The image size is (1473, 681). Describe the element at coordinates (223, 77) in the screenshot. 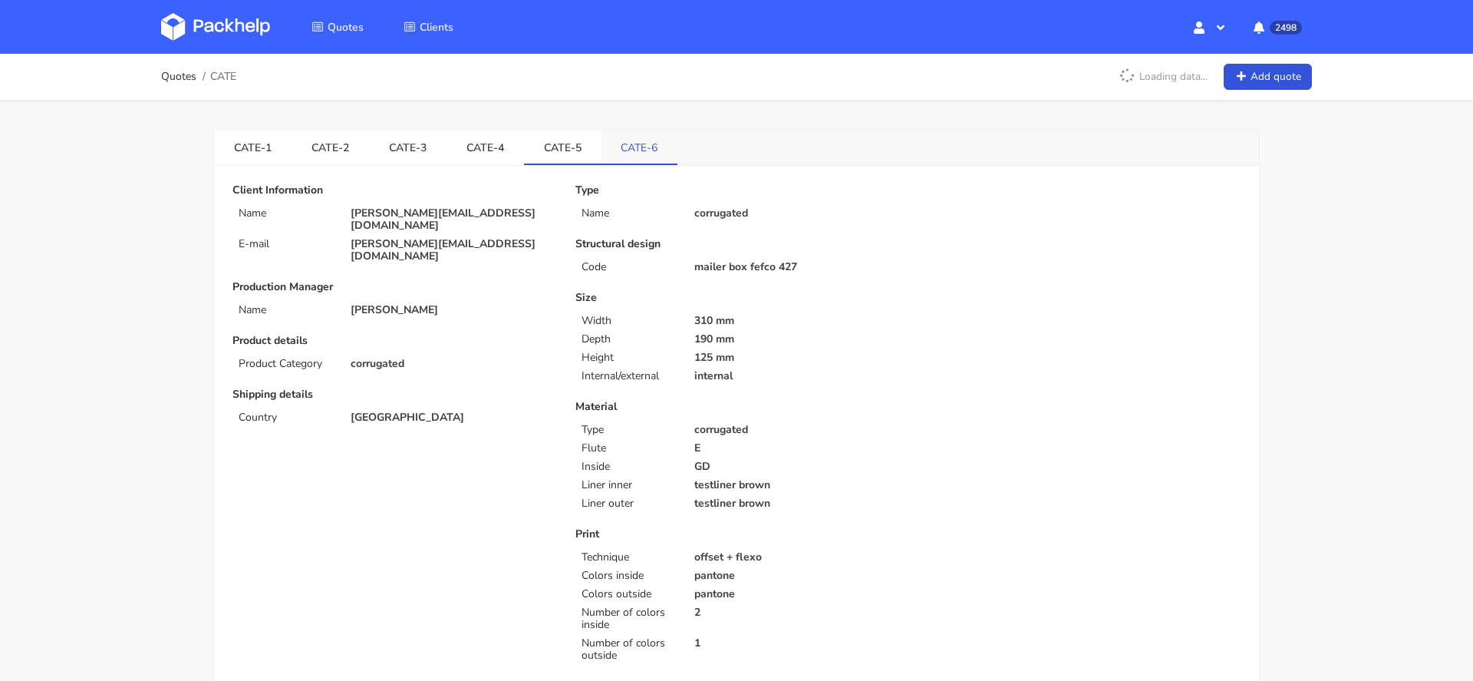

I see `span: CATE` at that location.